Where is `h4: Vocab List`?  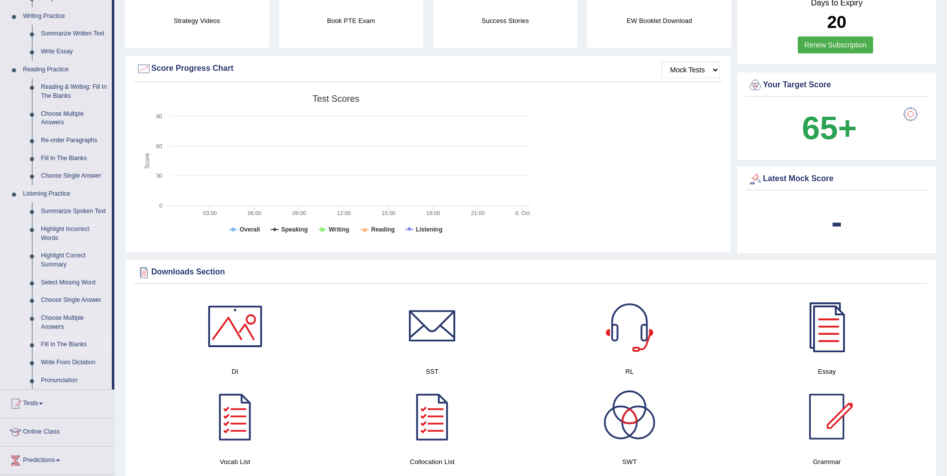
h4: Vocab List is located at coordinates (235, 462).